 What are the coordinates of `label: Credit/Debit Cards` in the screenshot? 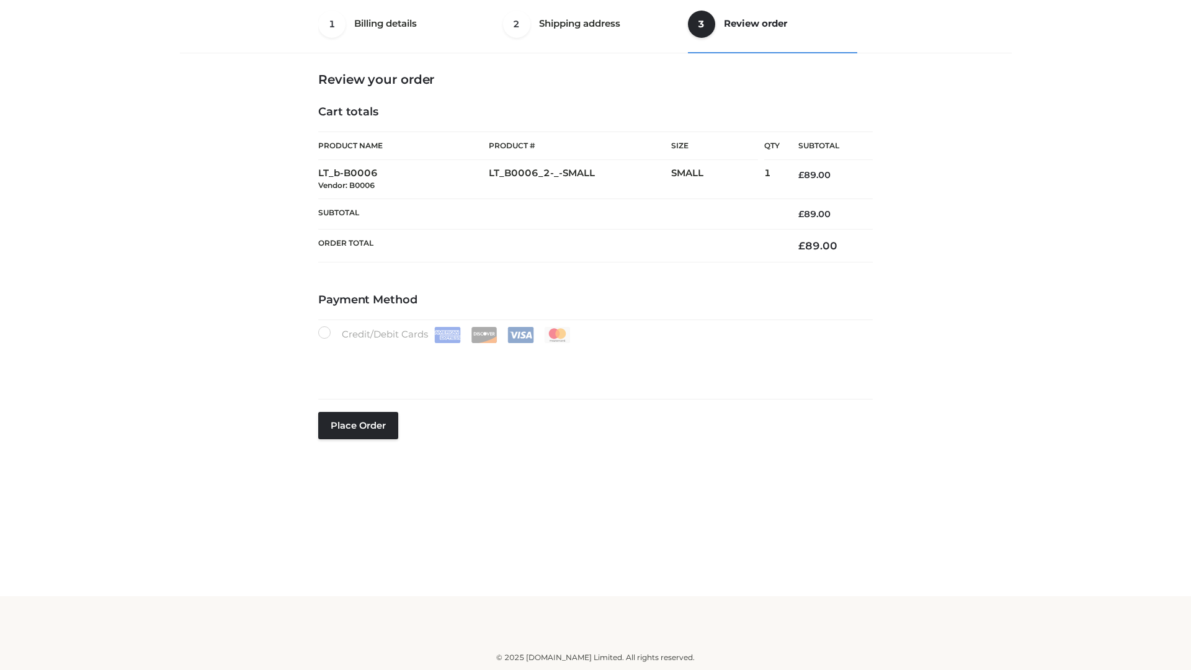 It's located at (445, 334).